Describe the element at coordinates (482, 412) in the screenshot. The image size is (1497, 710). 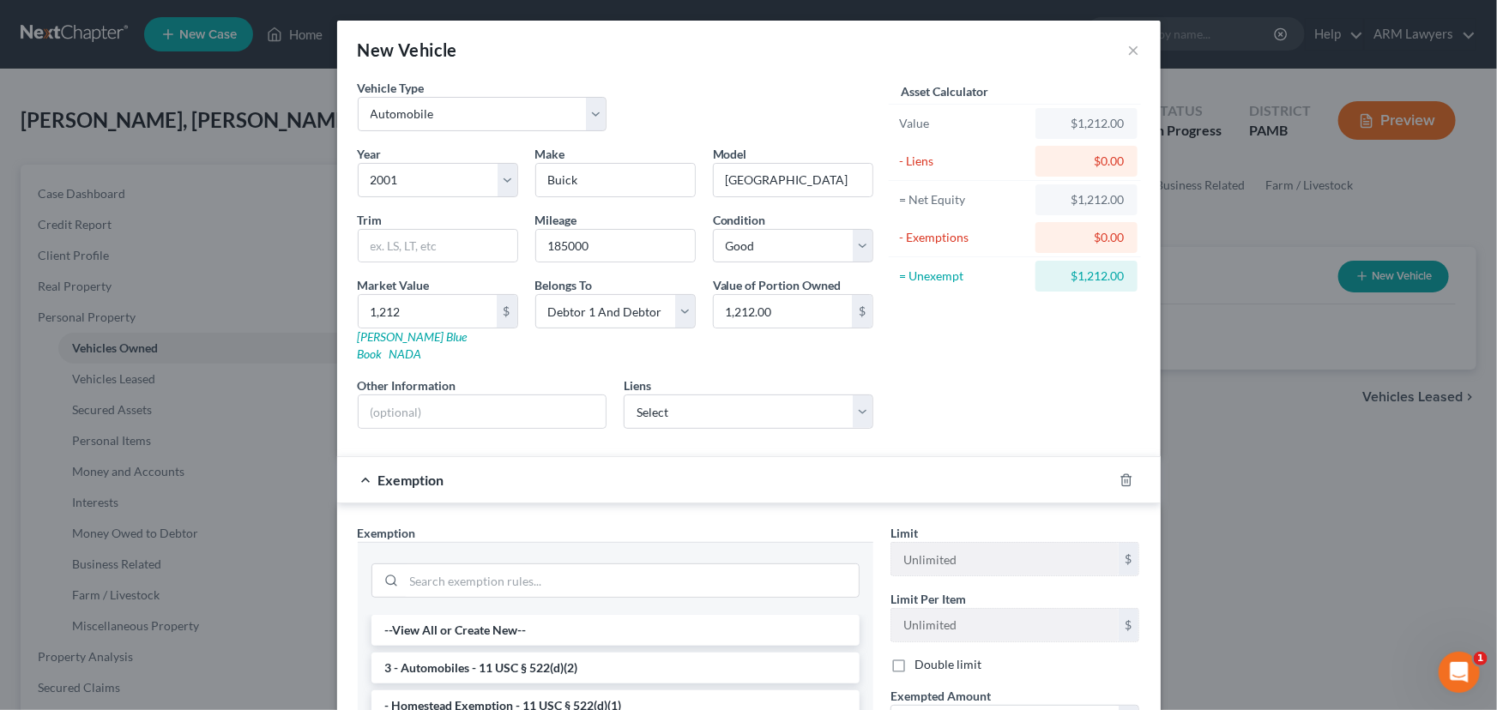
I see `input: (optional)` at that location.